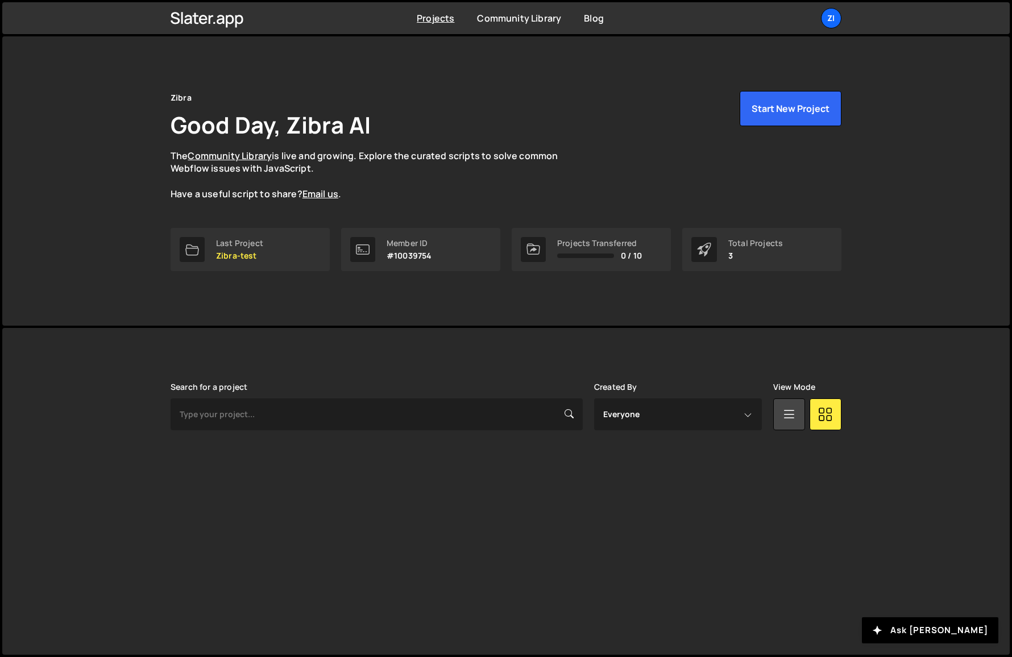 The width and height of the screenshot is (1012, 657). Describe the element at coordinates (631, 256) in the screenshot. I see `span: 0 / 10` at that location.